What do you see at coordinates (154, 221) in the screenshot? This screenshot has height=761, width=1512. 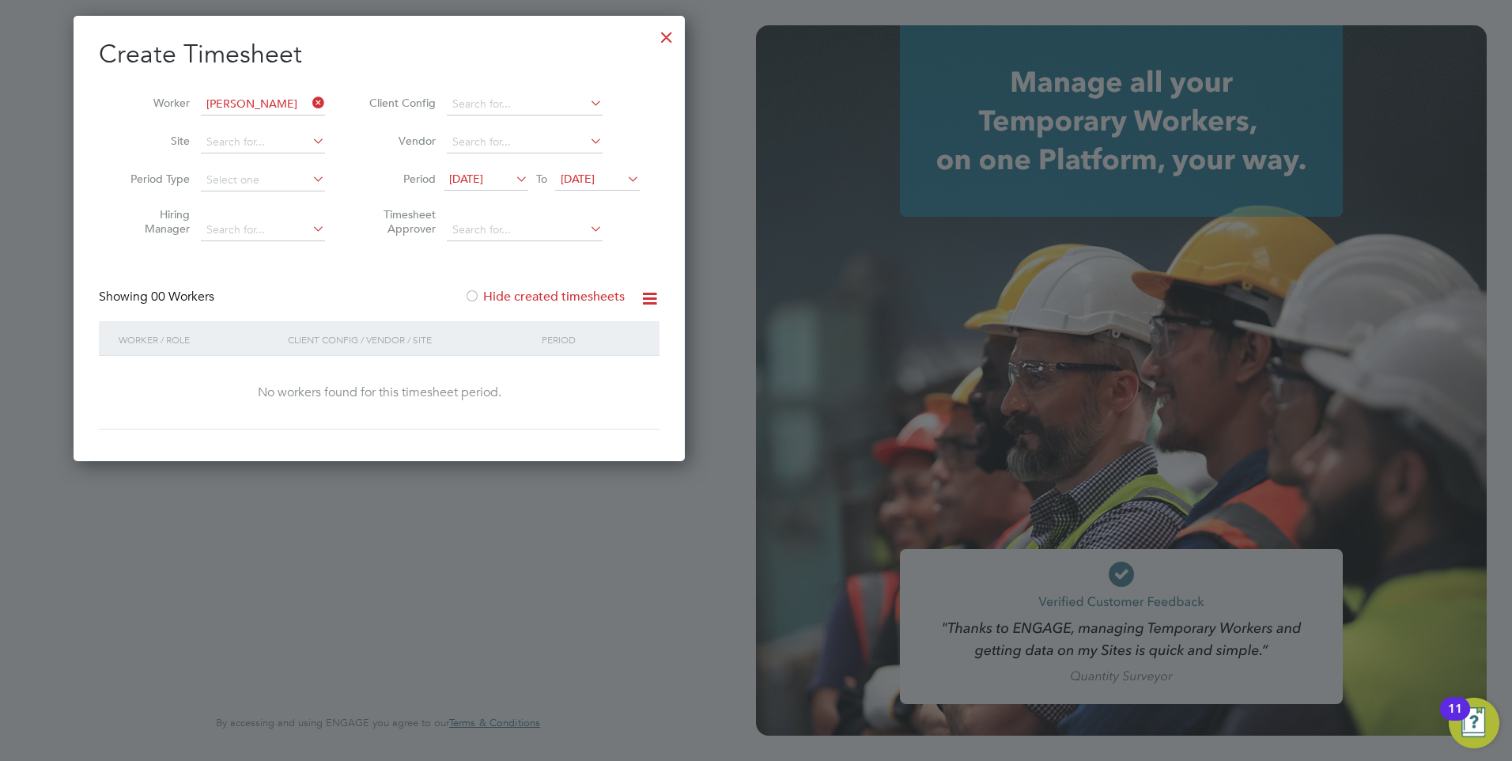 I see `label: Hiring Manager` at bounding box center [154, 221].